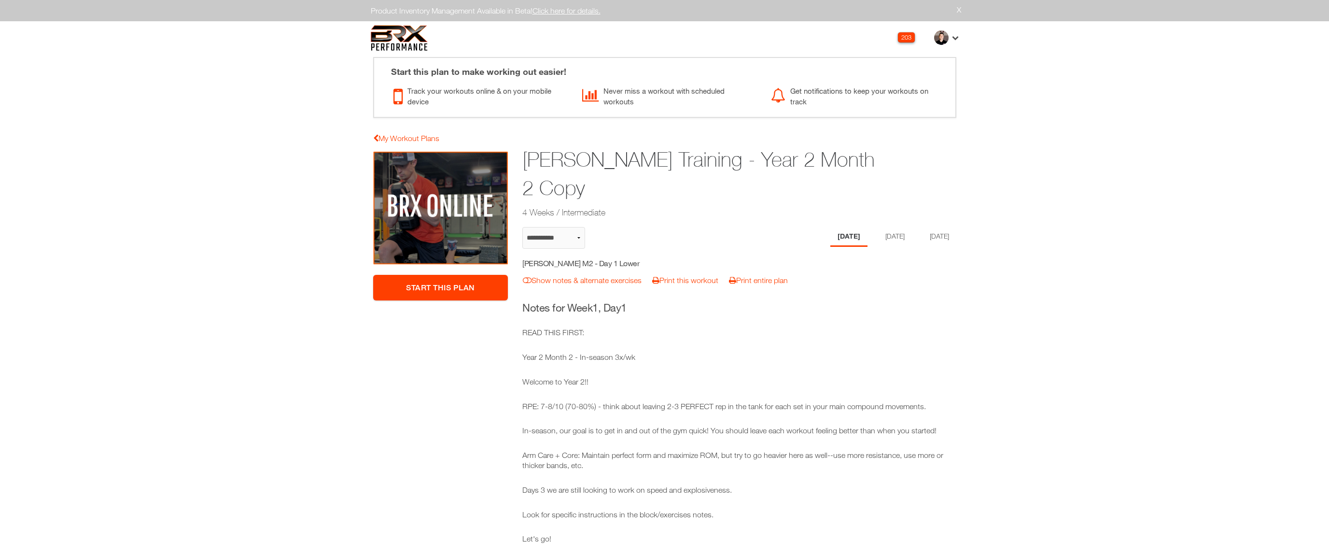 The width and height of the screenshot is (1329, 556). I want to click on li: Day 3, so click(939, 236).